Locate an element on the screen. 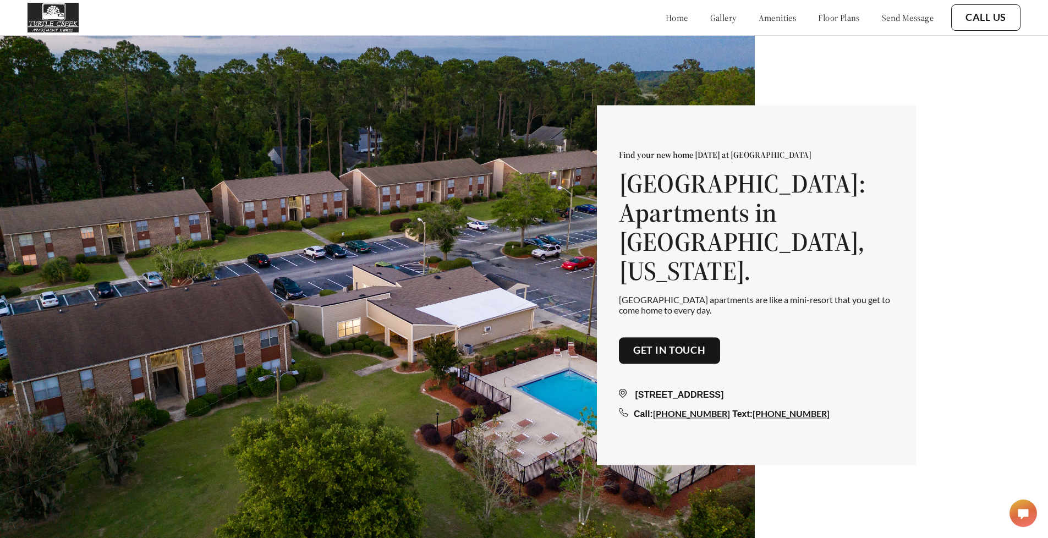 The height and width of the screenshot is (538, 1048). a: send message is located at coordinates (907, 18).